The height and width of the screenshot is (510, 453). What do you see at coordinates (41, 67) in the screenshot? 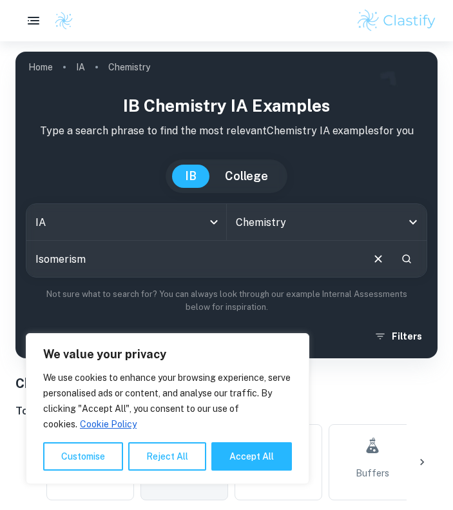
I see `a: Home` at bounding box center [41, 67].